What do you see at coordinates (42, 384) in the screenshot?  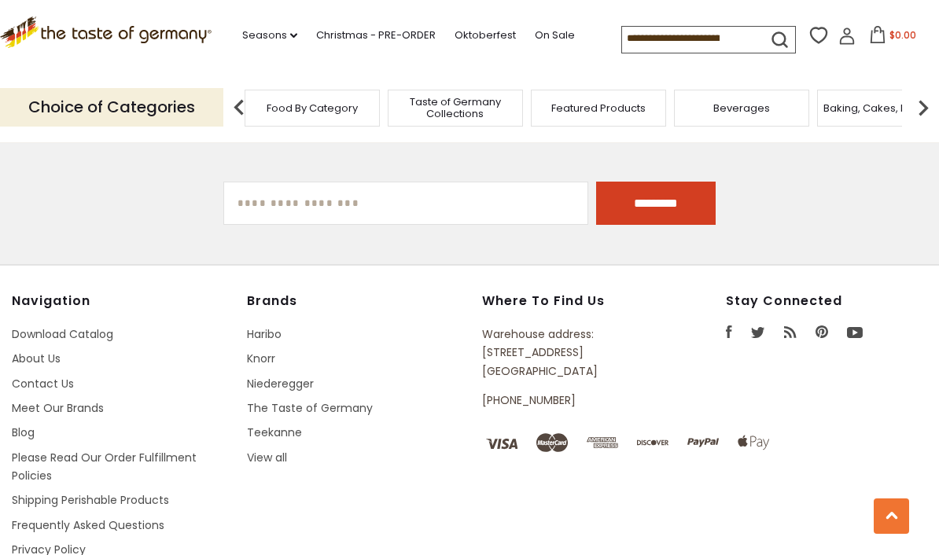 I see `a: Contact Us` at bounding box center [42, 384].